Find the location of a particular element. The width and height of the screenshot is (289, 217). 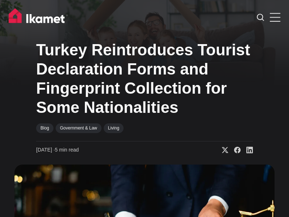

a: Share on Linkedin is located at coordinates (247, 150).